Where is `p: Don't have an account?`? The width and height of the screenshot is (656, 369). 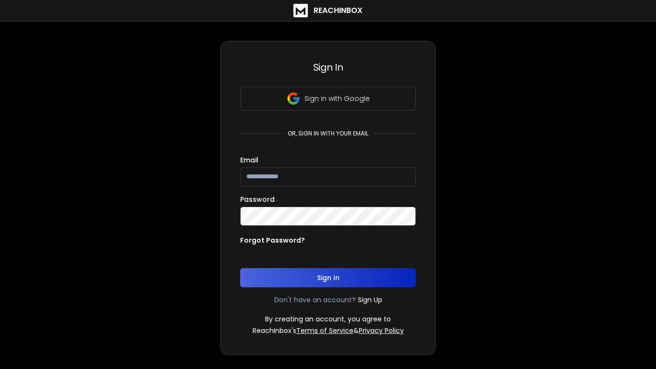
p: Don't have an account? is located at coordinates (315, 300).